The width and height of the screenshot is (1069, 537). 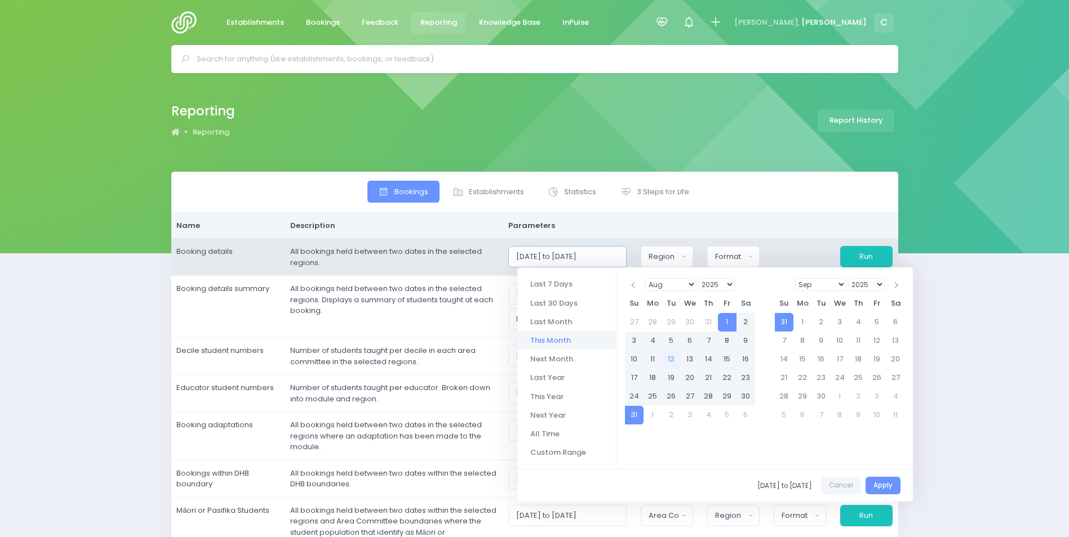 I want to click on li: Last Month, so click(x=566, y=322).